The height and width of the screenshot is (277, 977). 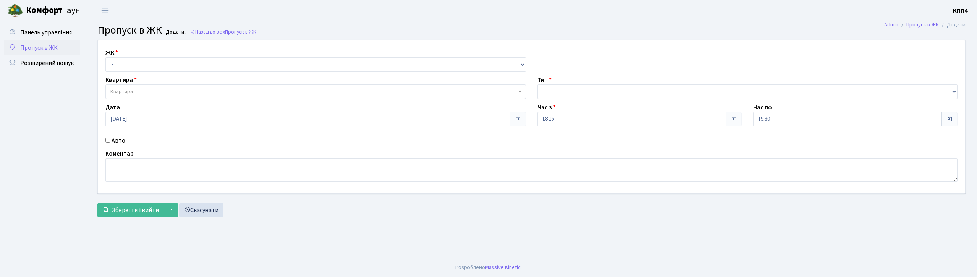 What do you see at coordinates (120, 153) in the screenshot?
I see `label: Коментар` at bounding box center [120, 153].